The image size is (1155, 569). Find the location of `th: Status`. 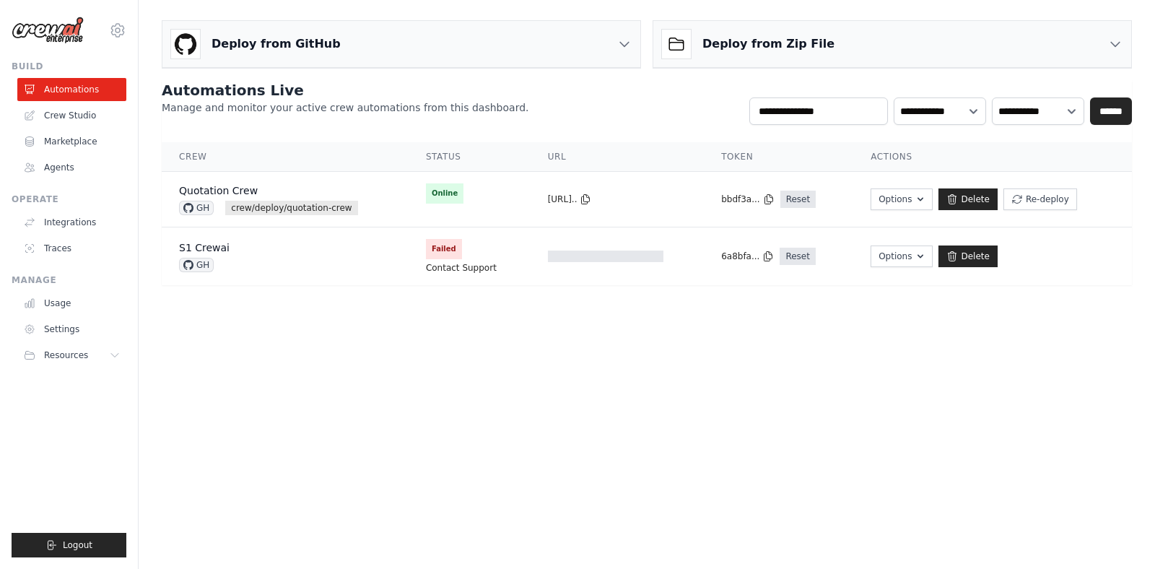

th: Status is located at coordinates (469, 157).